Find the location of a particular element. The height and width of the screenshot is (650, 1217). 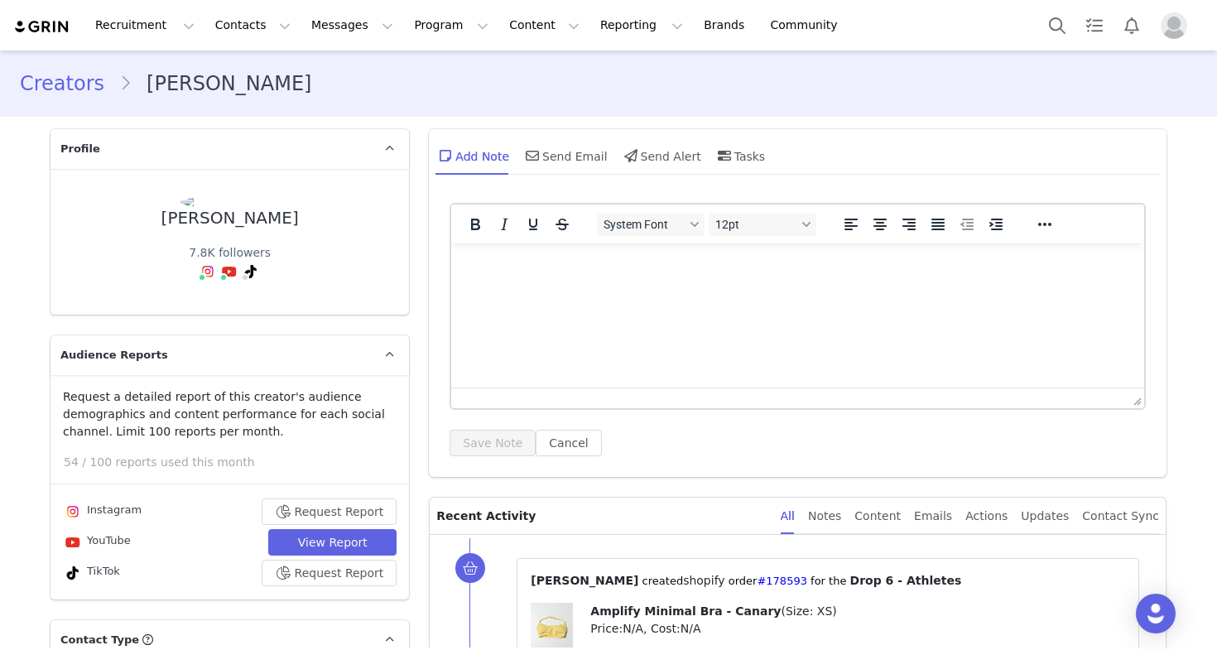

button: Align left is located at coordinates (851, 224).